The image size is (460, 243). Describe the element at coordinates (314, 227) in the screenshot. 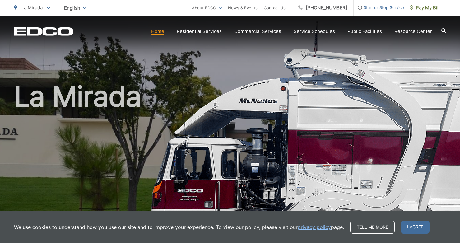

I see `a: privacy policy` at that location.